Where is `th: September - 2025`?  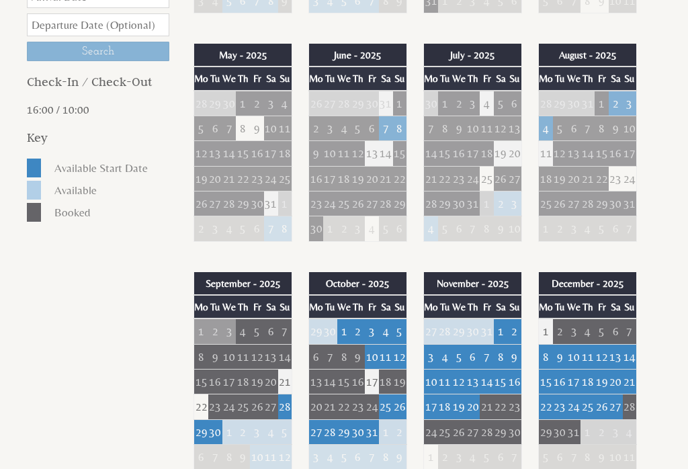
th: September - 2025 is located at coordinates (243, 283).